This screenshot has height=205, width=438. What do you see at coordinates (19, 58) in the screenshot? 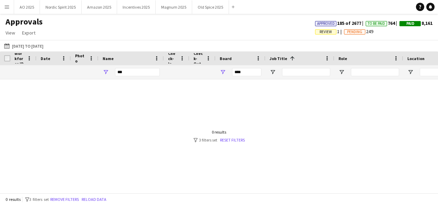
I see `span: Workforce ID` at bounding box center [19, 58].